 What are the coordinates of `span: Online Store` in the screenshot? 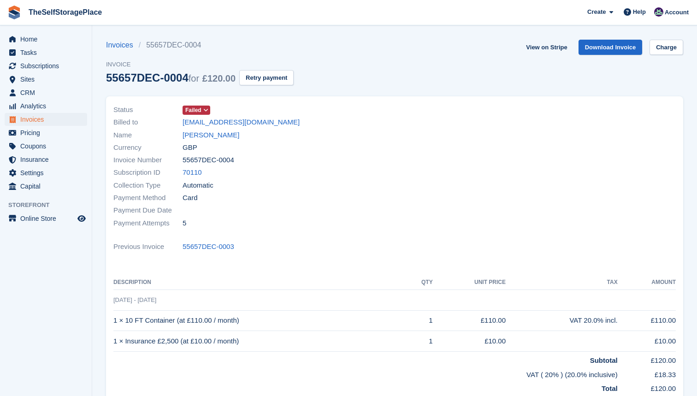 It's located at (48, 218).